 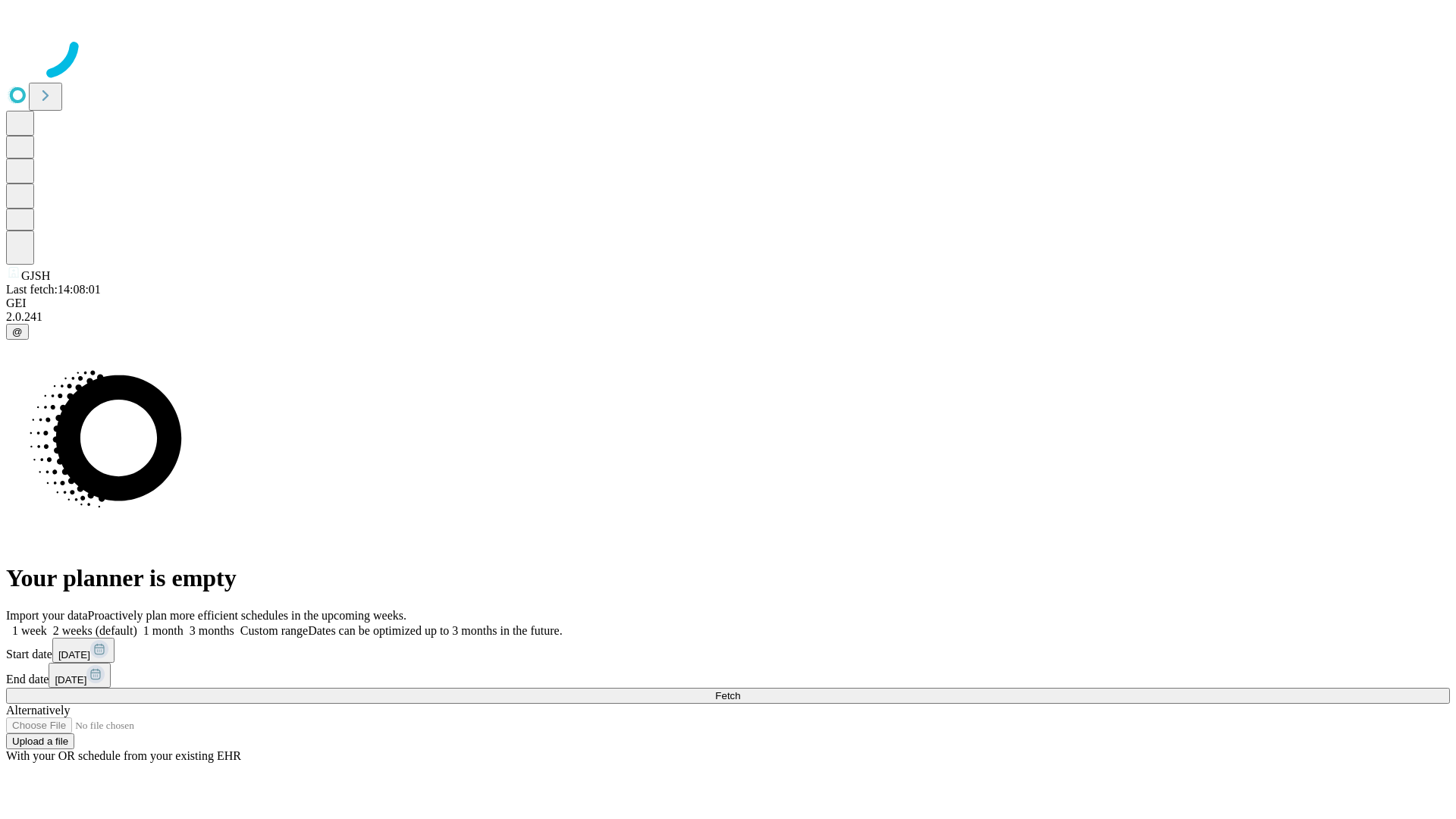 What do you see at coordinates (163, 630) in the screenshot?
I see `span: 1 month` at bounding box center [163, 630].